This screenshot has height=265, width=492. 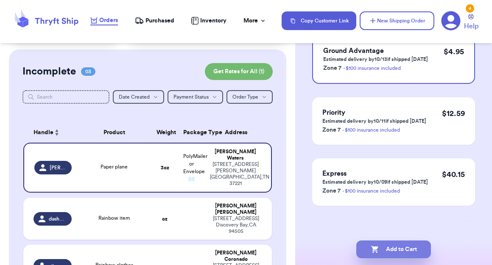 What do you see at coordinates (114, 167) in the screenshot?
I see `span: Paper plane` at bounding box center [114, 167].